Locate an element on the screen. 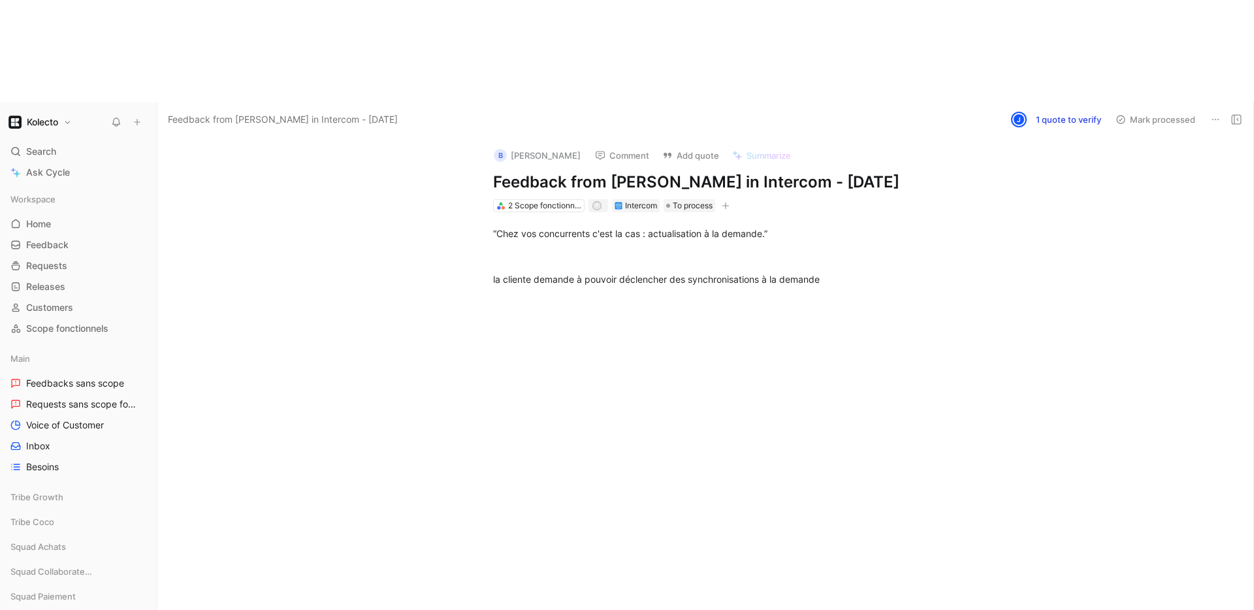 The image size is (1254, 610). span: Feedbacks sans scope is located at coordinates (75, 383).